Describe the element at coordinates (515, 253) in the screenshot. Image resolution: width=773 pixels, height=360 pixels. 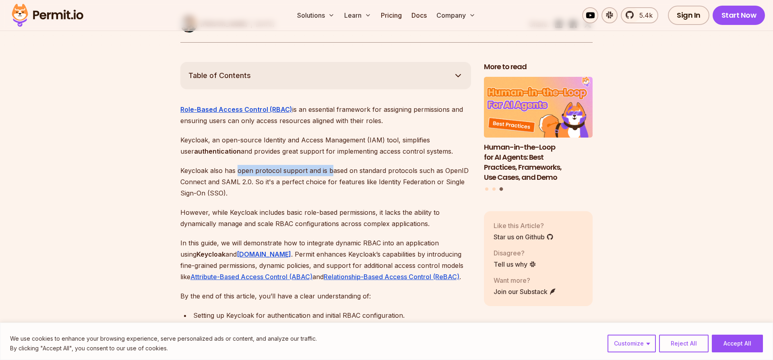
I see `p: Disagree?` at that location.